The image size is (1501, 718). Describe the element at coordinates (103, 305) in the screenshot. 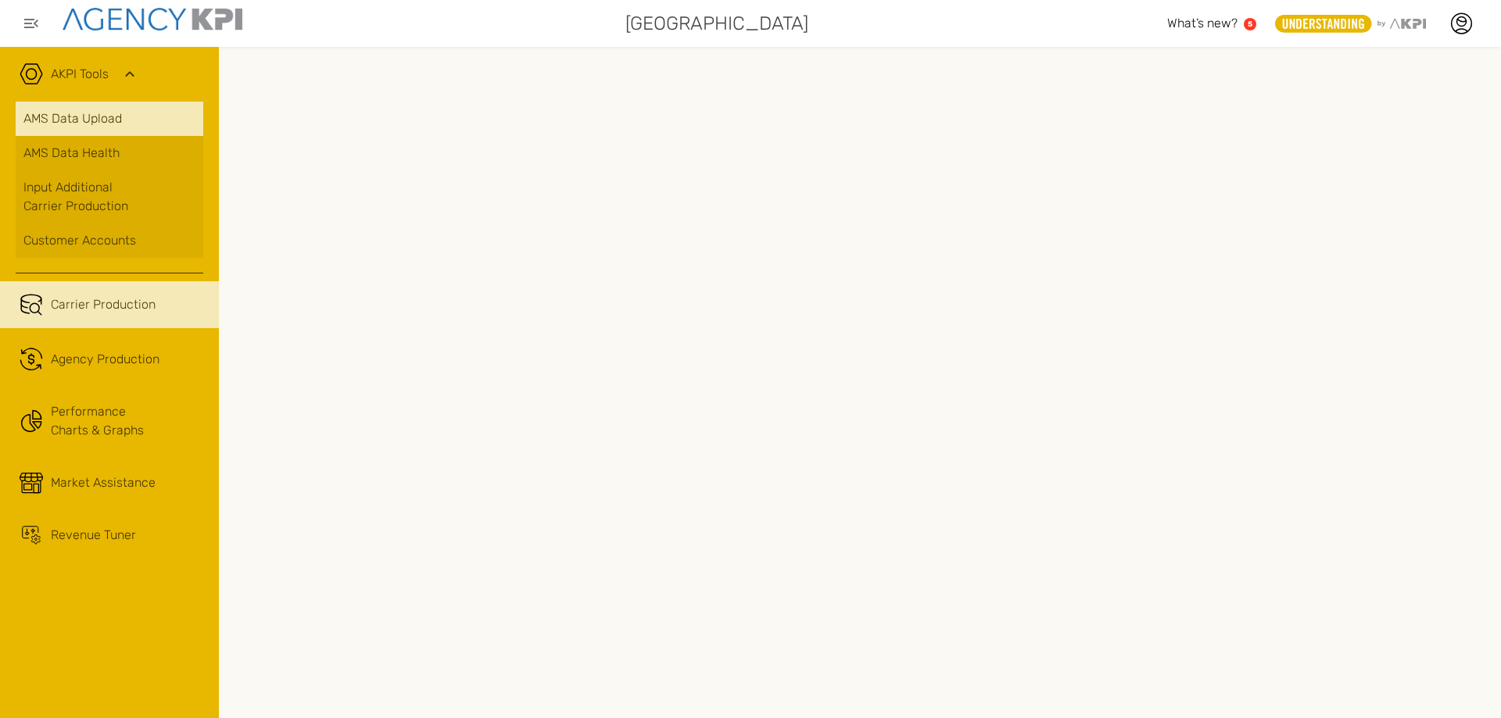

I see `span: Carrier Production` at that location.